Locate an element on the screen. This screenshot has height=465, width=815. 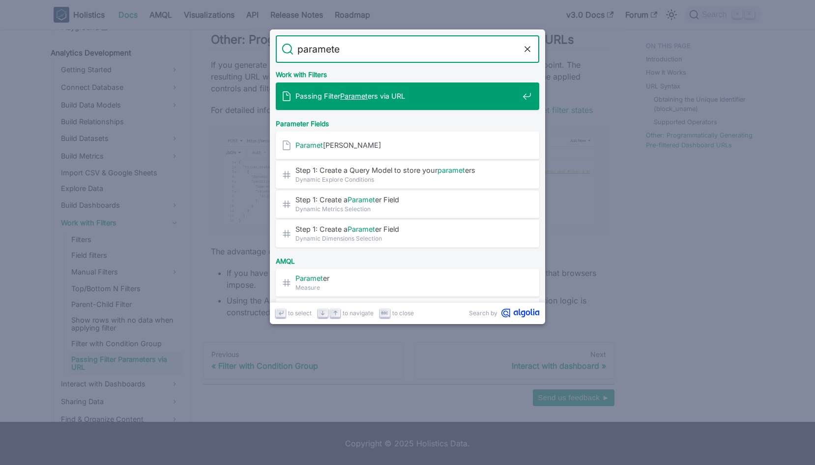
span: Measure is located at coordinates (407, 287).